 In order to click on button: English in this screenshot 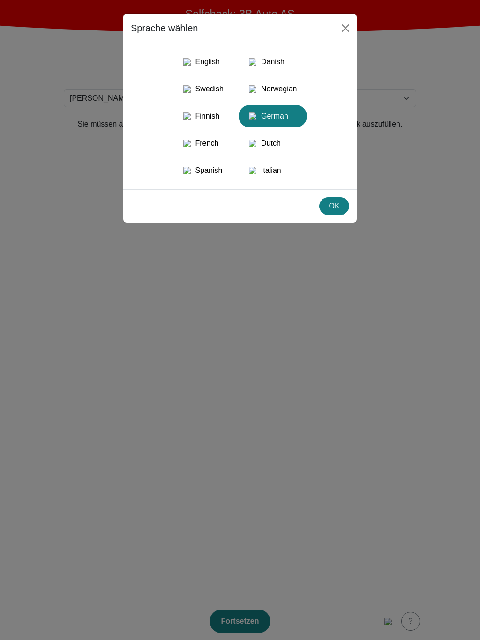, I will do `click(203, 62)`.